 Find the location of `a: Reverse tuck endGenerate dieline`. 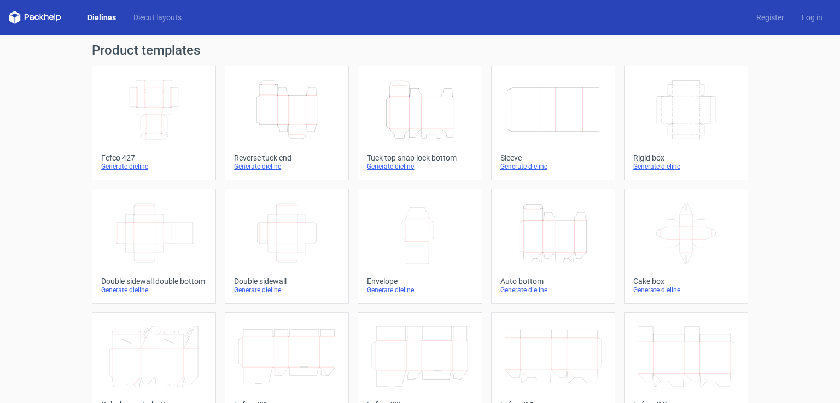

a: Reverse tuck endGenerate dieline is located at coordinates (286, 123).